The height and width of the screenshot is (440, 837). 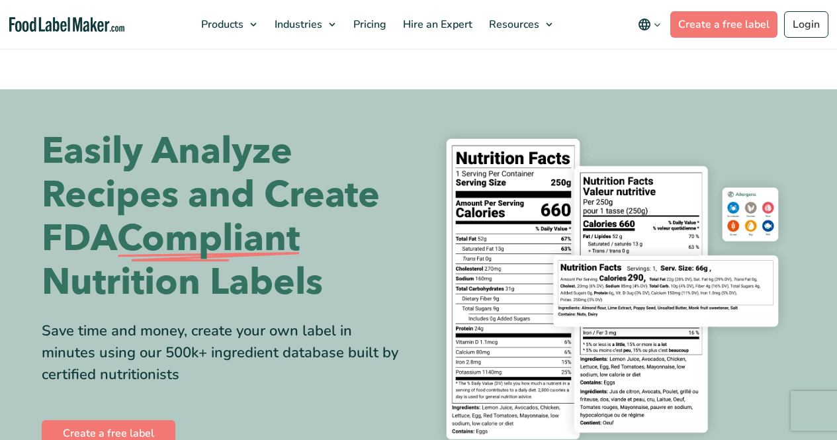 I want to click on h1: Easily Analyze Recipes and Create FDA Nutrition Labels, so click(x=225, y=217).